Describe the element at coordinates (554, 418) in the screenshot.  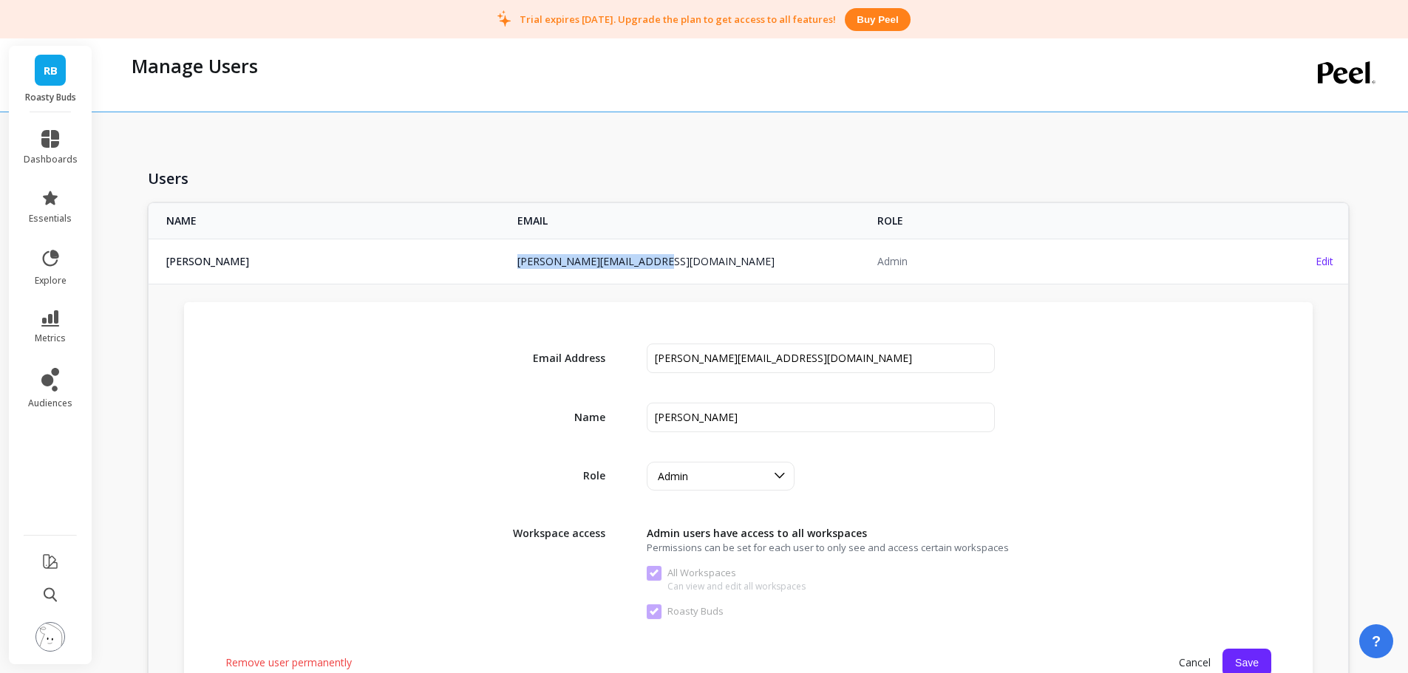
I see `span: Name` at that location.